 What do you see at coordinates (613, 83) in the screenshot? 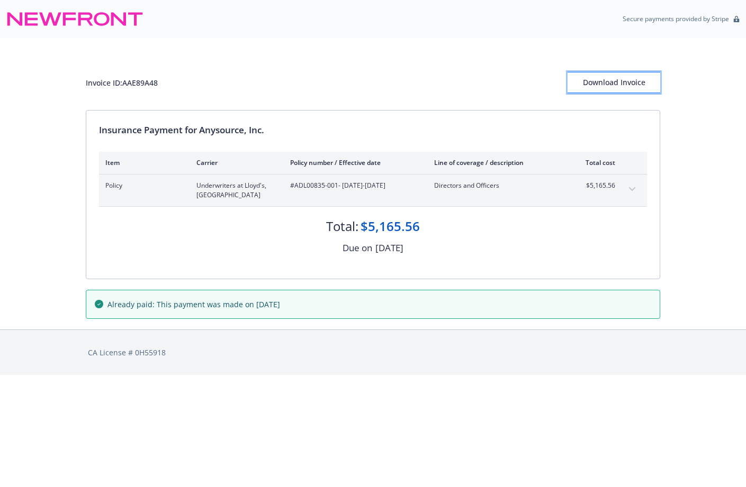
I see `div: Download Invoice` at bounding box center [613, 83].